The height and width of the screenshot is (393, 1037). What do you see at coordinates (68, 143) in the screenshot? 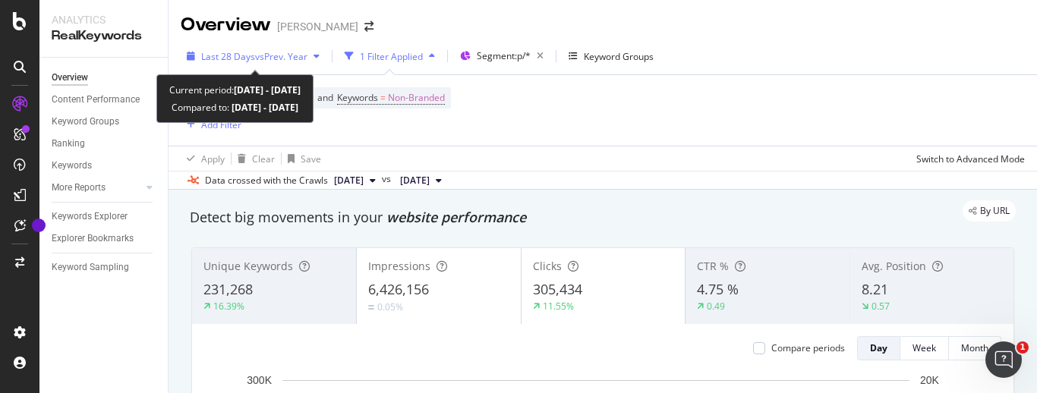
I see `div: Ranking` at bounding box center [68, 143].